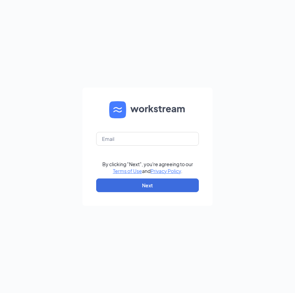 The image size is (295, 293). What do you see at coordinates (165, 171) in the screenshot?
I see `a: Privacy Policy` at bounding box center [165, 171].